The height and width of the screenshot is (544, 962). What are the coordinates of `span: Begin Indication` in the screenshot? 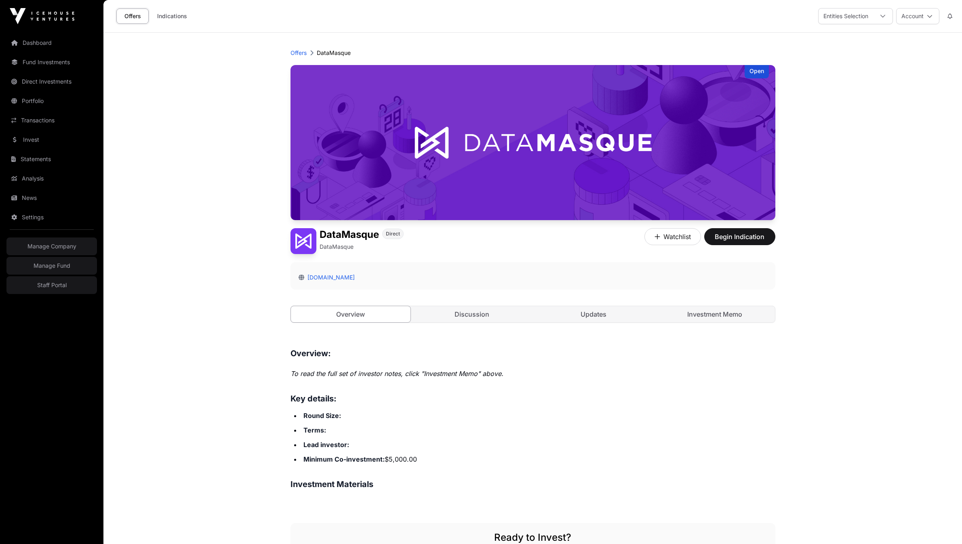 It's located at (740, 237).